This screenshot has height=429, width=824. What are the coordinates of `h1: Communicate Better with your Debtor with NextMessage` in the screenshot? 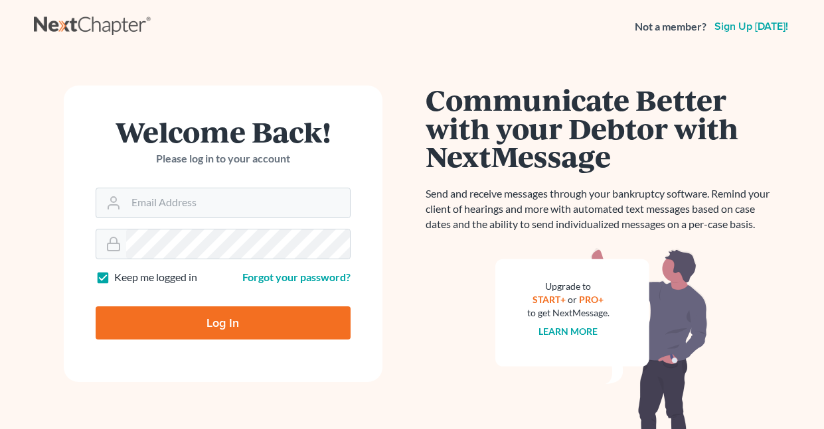 It's located at (601, 128).